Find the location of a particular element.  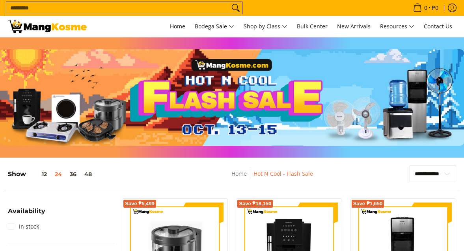

button: Search is located at coordinates (236, 8).